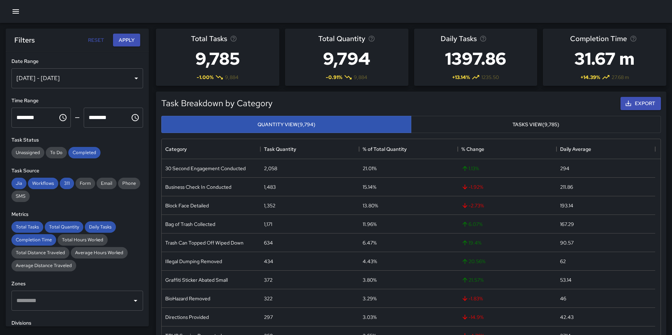 This screenshot has height=335, width=672. What do you see at coordinates (475, 59) in the screenshot?
I see `h3: 1397.86` at bounding box center [475, 59].